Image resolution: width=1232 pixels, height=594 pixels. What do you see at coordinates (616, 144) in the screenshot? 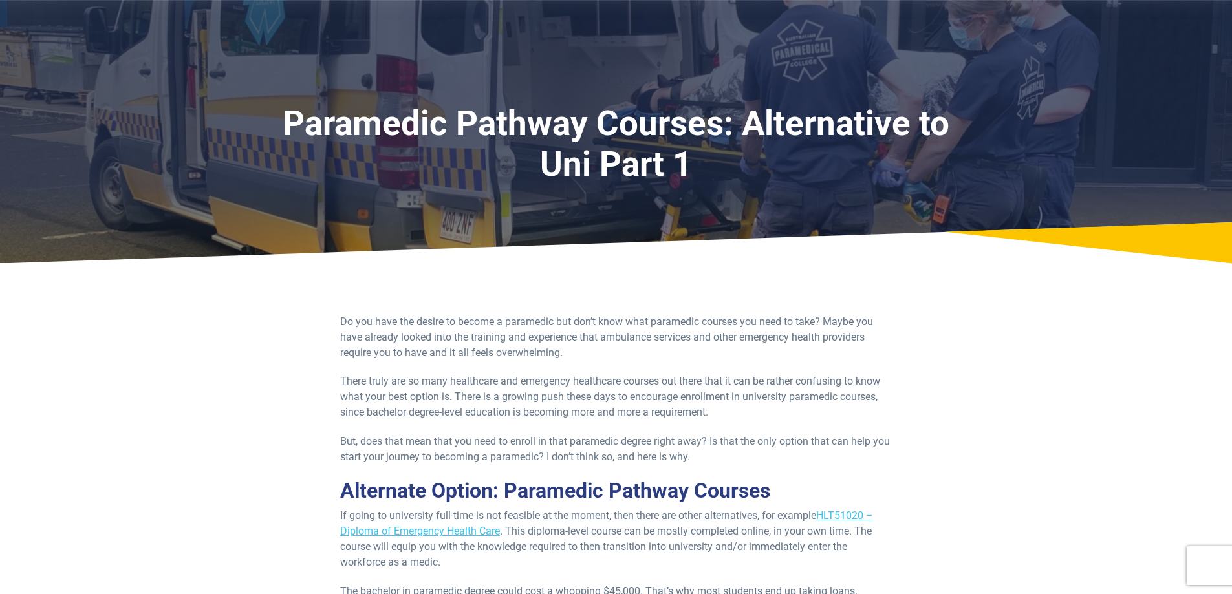
I see `h1: Paramedic Pathway Courses: Alternative to Uni Part 1` at bounding box center [616, 144].